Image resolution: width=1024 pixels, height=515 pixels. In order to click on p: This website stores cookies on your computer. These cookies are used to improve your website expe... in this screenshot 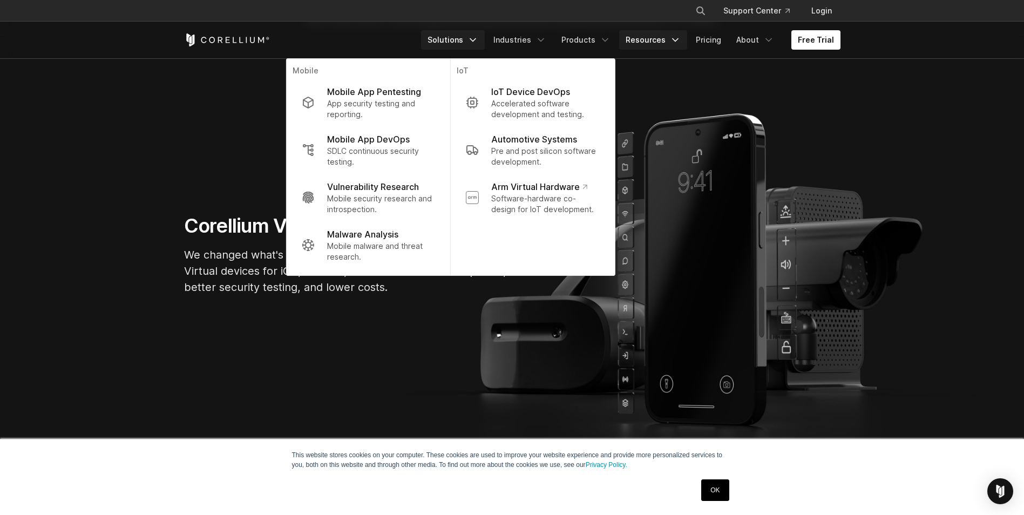, I will do `click(512, 460)`.